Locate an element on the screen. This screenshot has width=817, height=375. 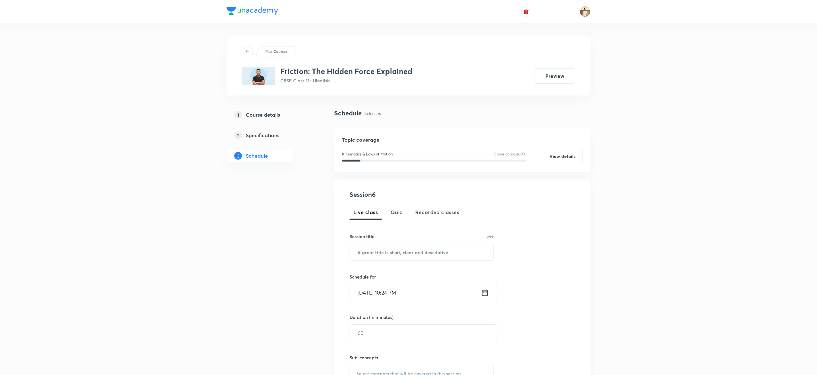
p: Kinematics & Laws of Motion is located at coordinates (367, 154).